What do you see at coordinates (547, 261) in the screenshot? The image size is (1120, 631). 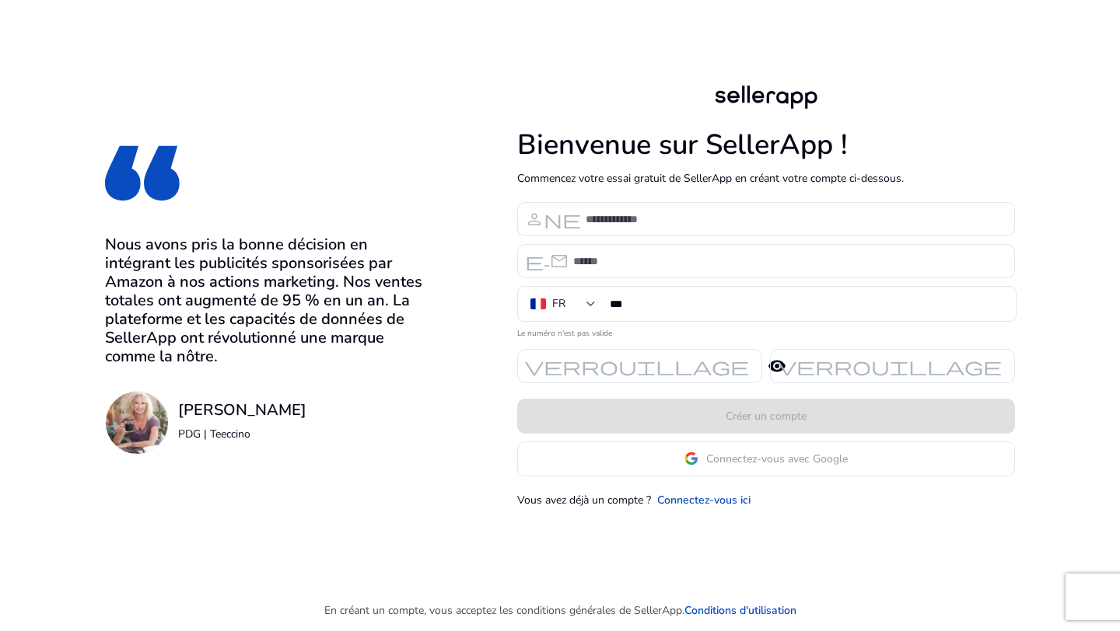 I see `font: e-mail` at bounding box center [547, 261].